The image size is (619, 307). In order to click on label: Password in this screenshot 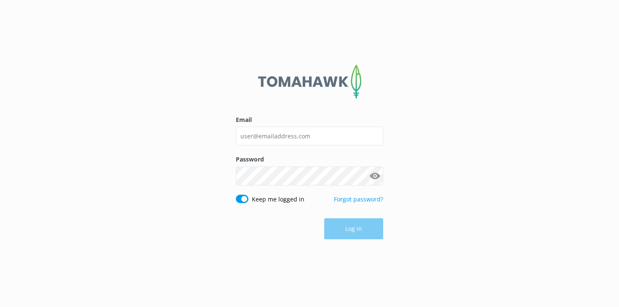, I will do `click(309, 160)`.